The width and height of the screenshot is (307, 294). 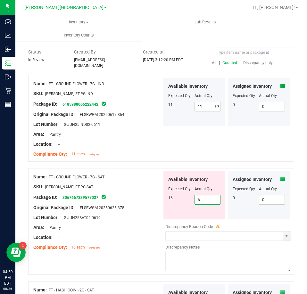 What do you see at coordinates (189, 226) in the screenshot?
I see `span: Discrepancy Reason Code` at bounding box center [189, 226].